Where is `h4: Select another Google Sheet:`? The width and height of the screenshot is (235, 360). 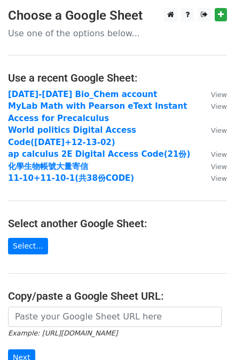
h4: Select another Google Sheet: is located at coordinates (117, 224).